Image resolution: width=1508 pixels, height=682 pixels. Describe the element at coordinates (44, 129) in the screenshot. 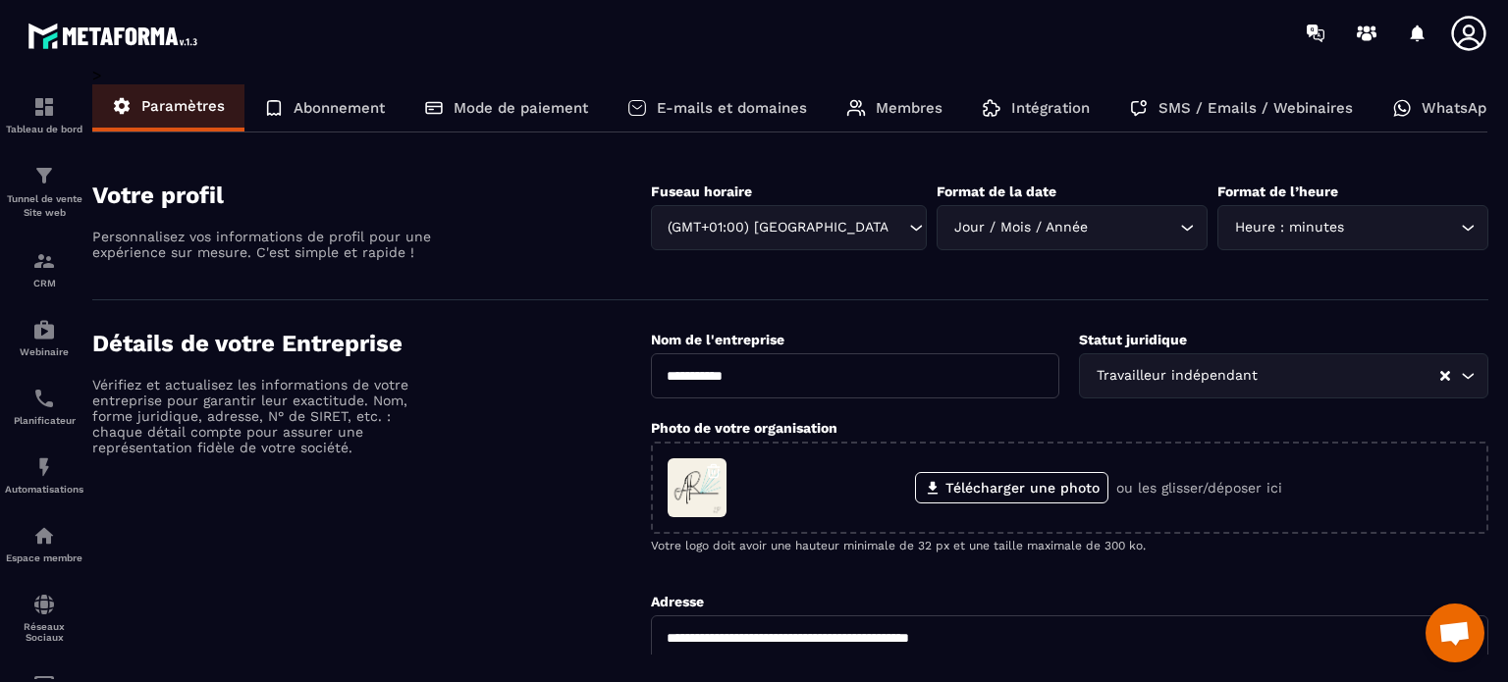

I see `p: Tableau de bord` at that location.